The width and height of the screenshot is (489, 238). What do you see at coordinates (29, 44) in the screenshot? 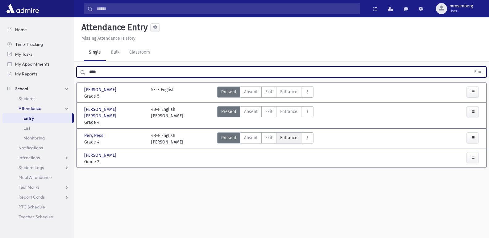
I see `span: Time Tracking` at bounding box center [29, 44].